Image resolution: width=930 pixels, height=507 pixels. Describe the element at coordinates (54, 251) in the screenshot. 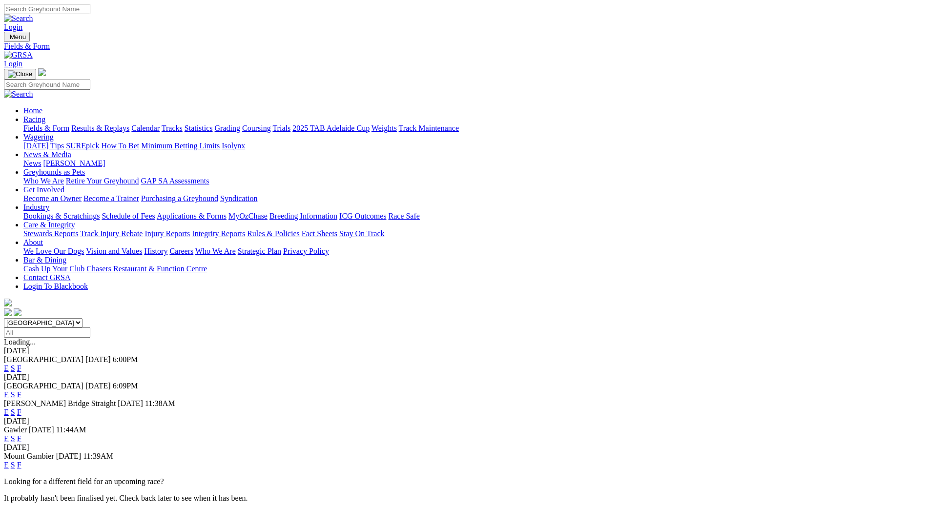

I see `a: We Love Our Dogs` at that location.